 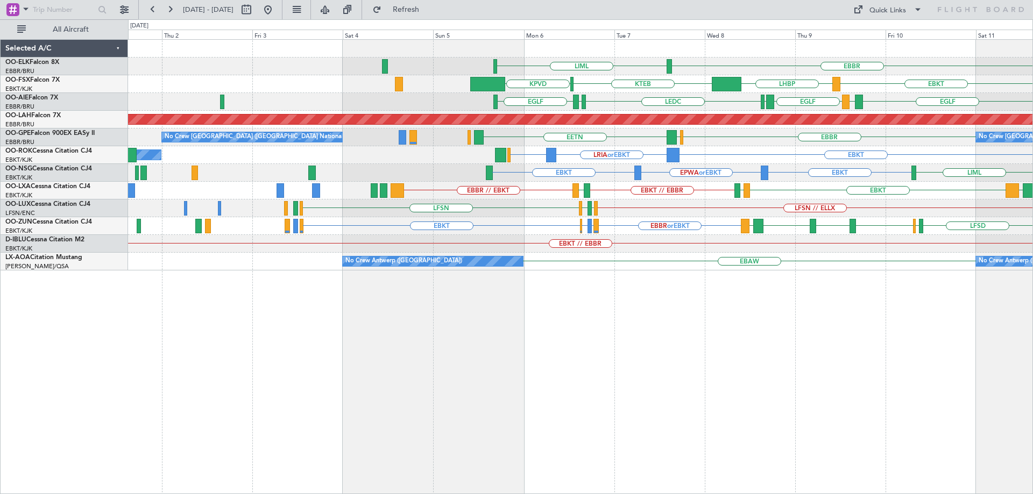 I want to click on button: All Aircraft, so click(x=64, y=30).